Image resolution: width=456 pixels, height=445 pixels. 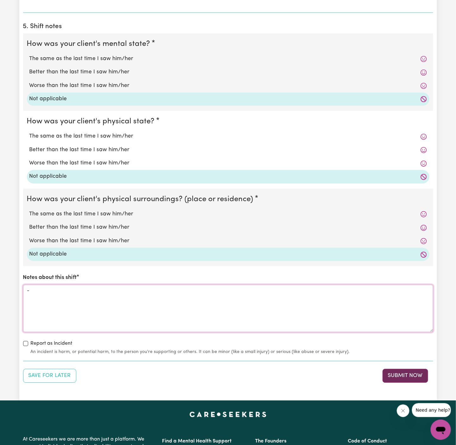 I want to click on small: An incident is harm, or potential harm, to the person you're supporting or others. It can be mino..., so click(x=232, y=352).